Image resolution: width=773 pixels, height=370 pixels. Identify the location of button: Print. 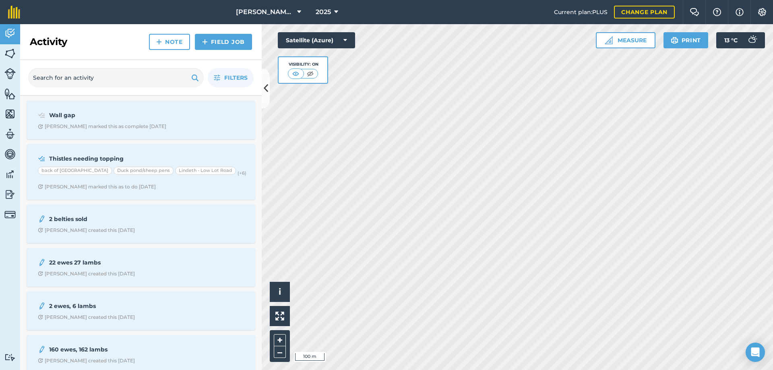
(686, 40).